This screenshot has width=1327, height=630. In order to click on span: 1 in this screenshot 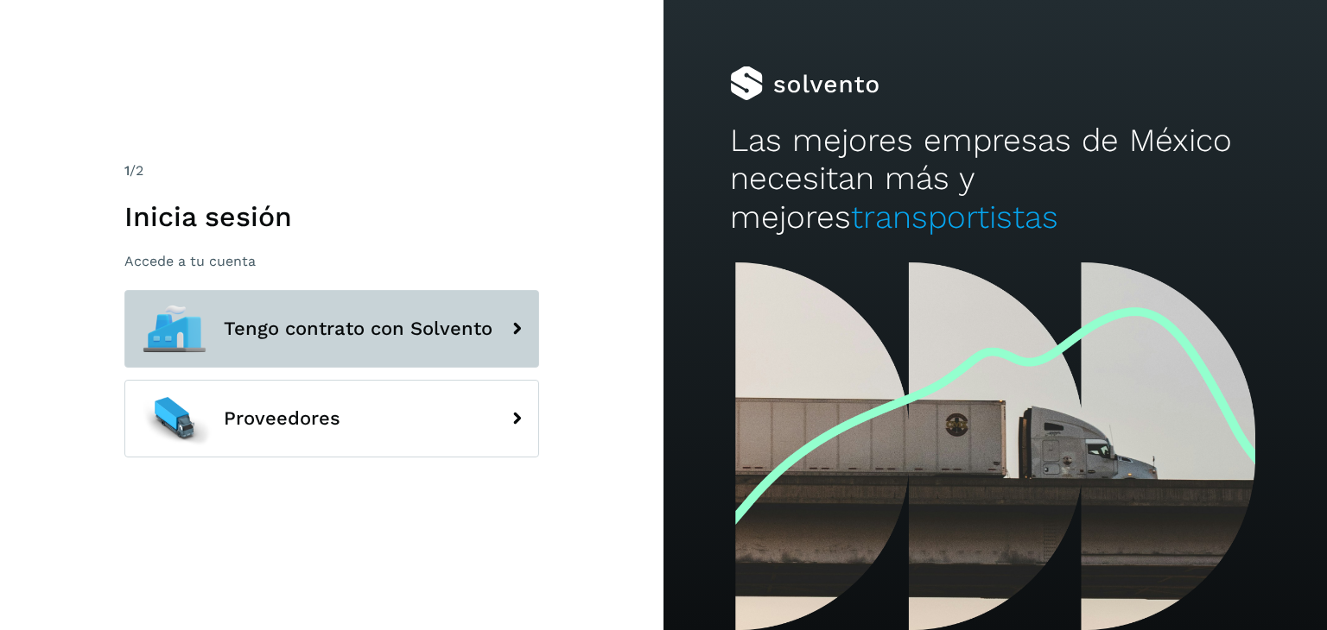, I will do `click(127, 170)`.